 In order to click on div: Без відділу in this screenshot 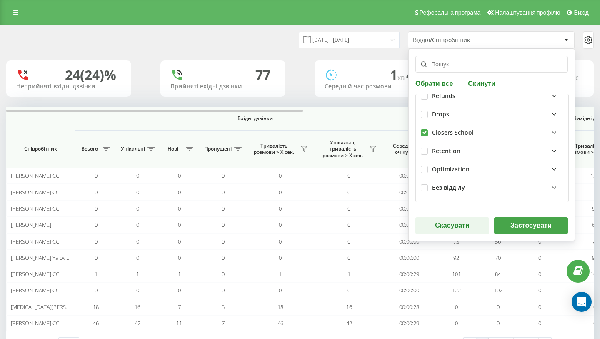, I will do `click(448, 187)`.